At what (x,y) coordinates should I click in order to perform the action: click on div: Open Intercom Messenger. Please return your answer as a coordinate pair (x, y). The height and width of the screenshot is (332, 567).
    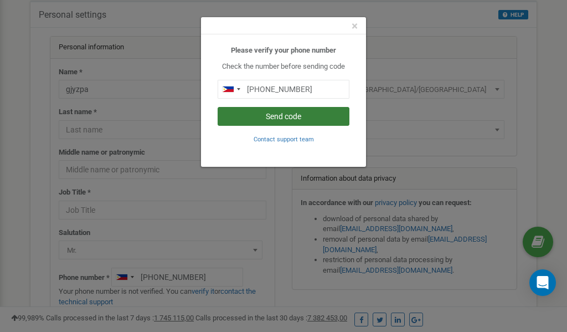
    Looking at the image, I should click on (543, 282).